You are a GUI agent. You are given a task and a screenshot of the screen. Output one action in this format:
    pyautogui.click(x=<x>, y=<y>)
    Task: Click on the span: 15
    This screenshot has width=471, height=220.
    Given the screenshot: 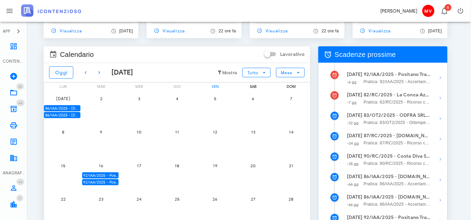 What is the action you would take?
    pyautogui.click(x=63, y=165)
    